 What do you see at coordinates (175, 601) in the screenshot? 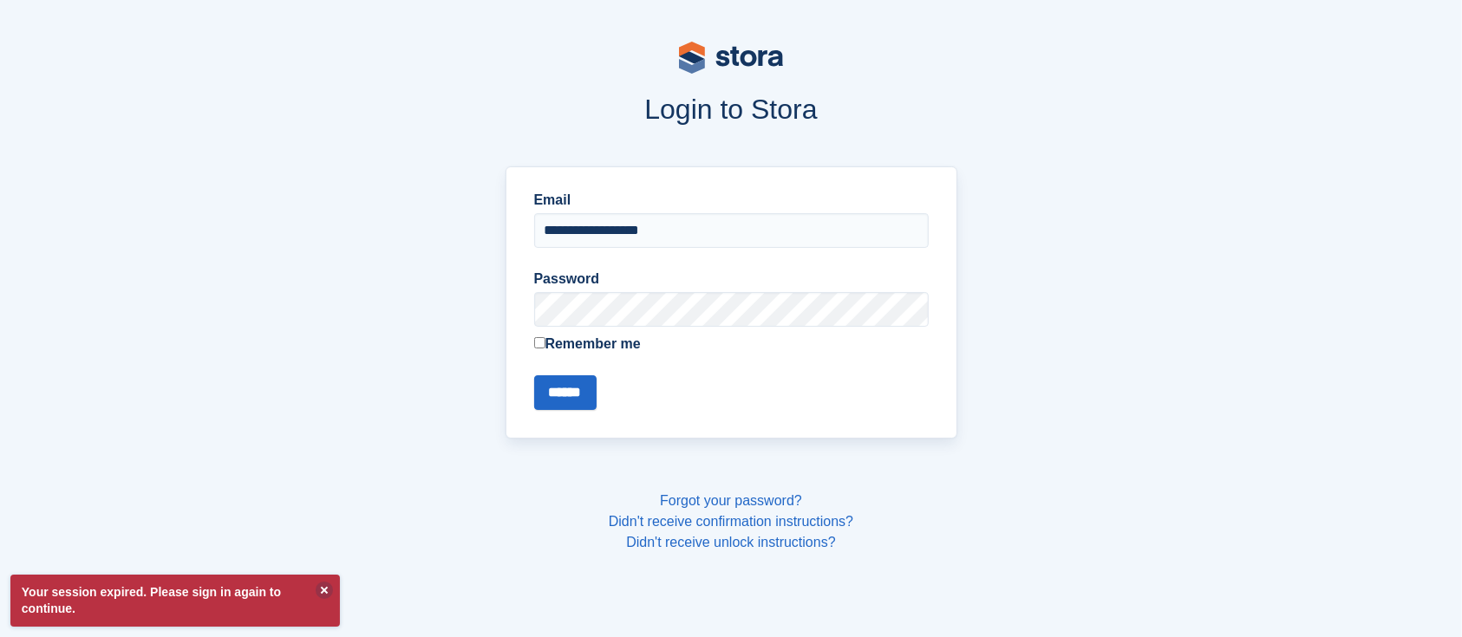
I see `p: Your session expired. Please sign in again to continue.` at bounding box center [175, 601].